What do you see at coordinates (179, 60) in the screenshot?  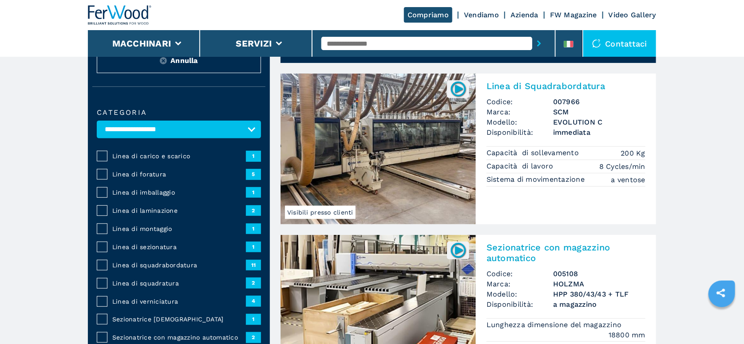 I see `button: ResetAnnulla` at bounding box center [179, 60].